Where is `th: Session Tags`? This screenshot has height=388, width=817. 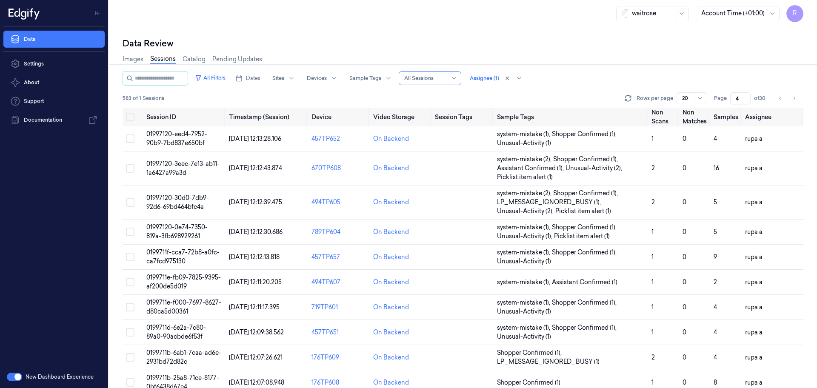
th: Session Tags is located at coordinates (462, 117).